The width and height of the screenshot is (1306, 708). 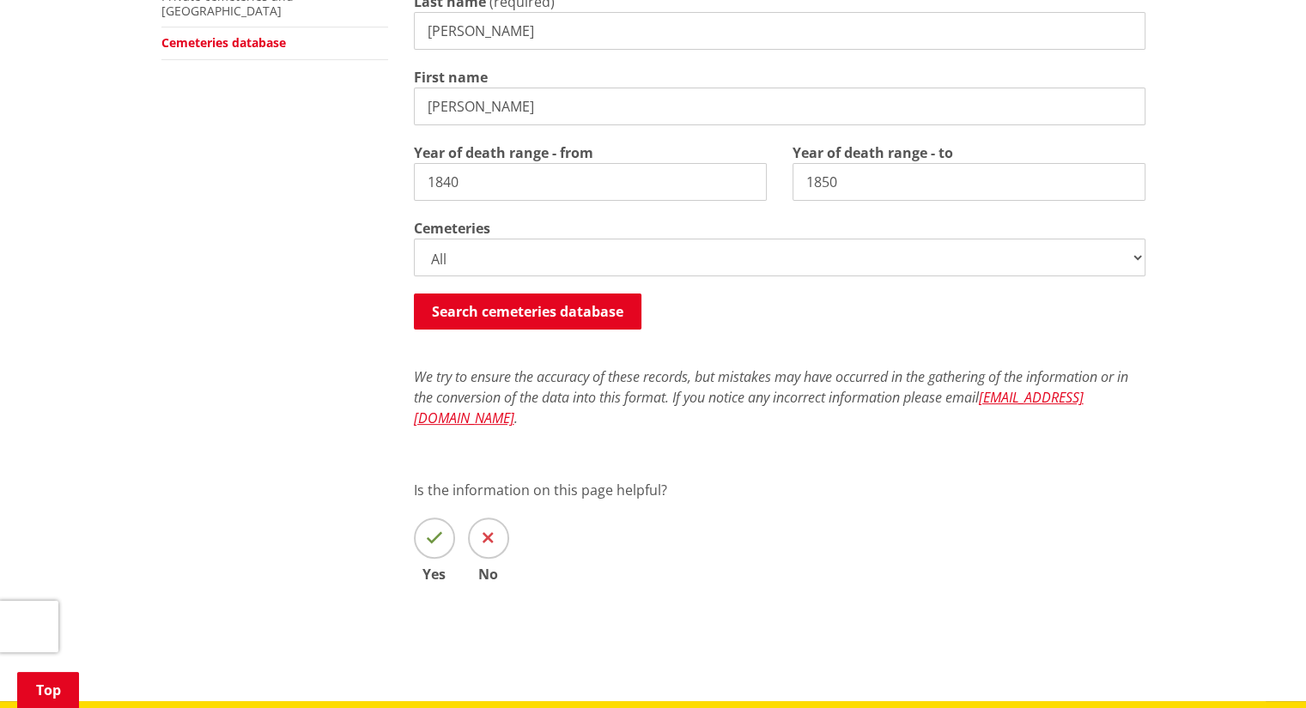 I want to click on input: e.g. 1860, so click(x=590, y=182).